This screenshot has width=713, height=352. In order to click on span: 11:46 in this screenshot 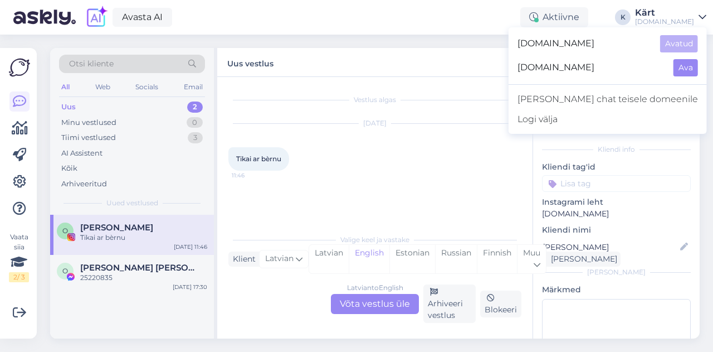, I will do `click(252, 175)`.